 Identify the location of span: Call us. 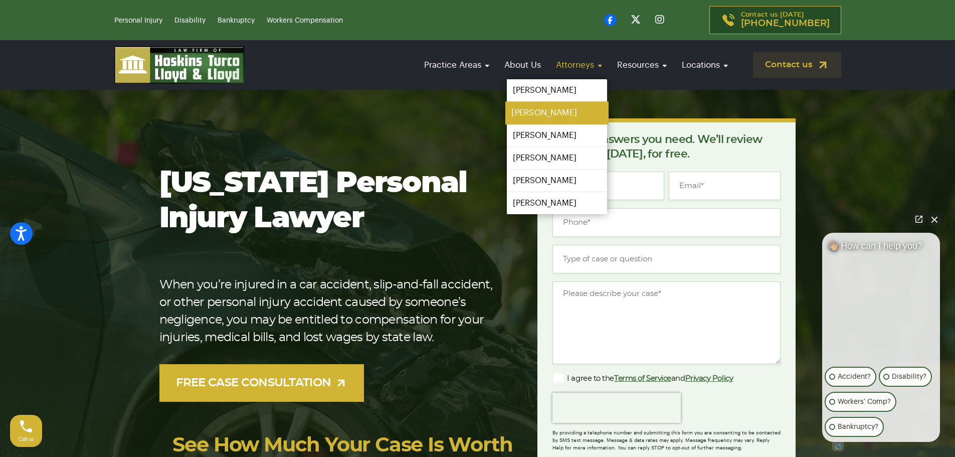
(26, 439).